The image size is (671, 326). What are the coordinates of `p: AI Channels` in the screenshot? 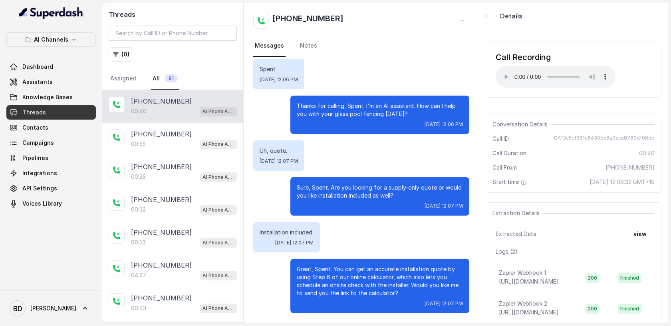 It's located at (51, 40).